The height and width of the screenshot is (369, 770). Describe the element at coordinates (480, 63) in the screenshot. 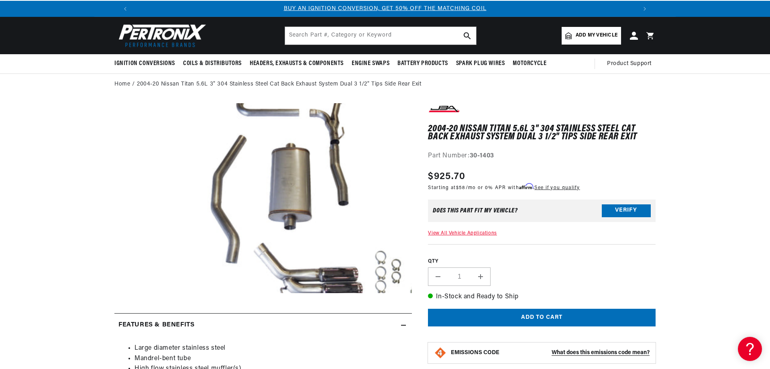

I see `summary: Spark Plug Wires` at that location.